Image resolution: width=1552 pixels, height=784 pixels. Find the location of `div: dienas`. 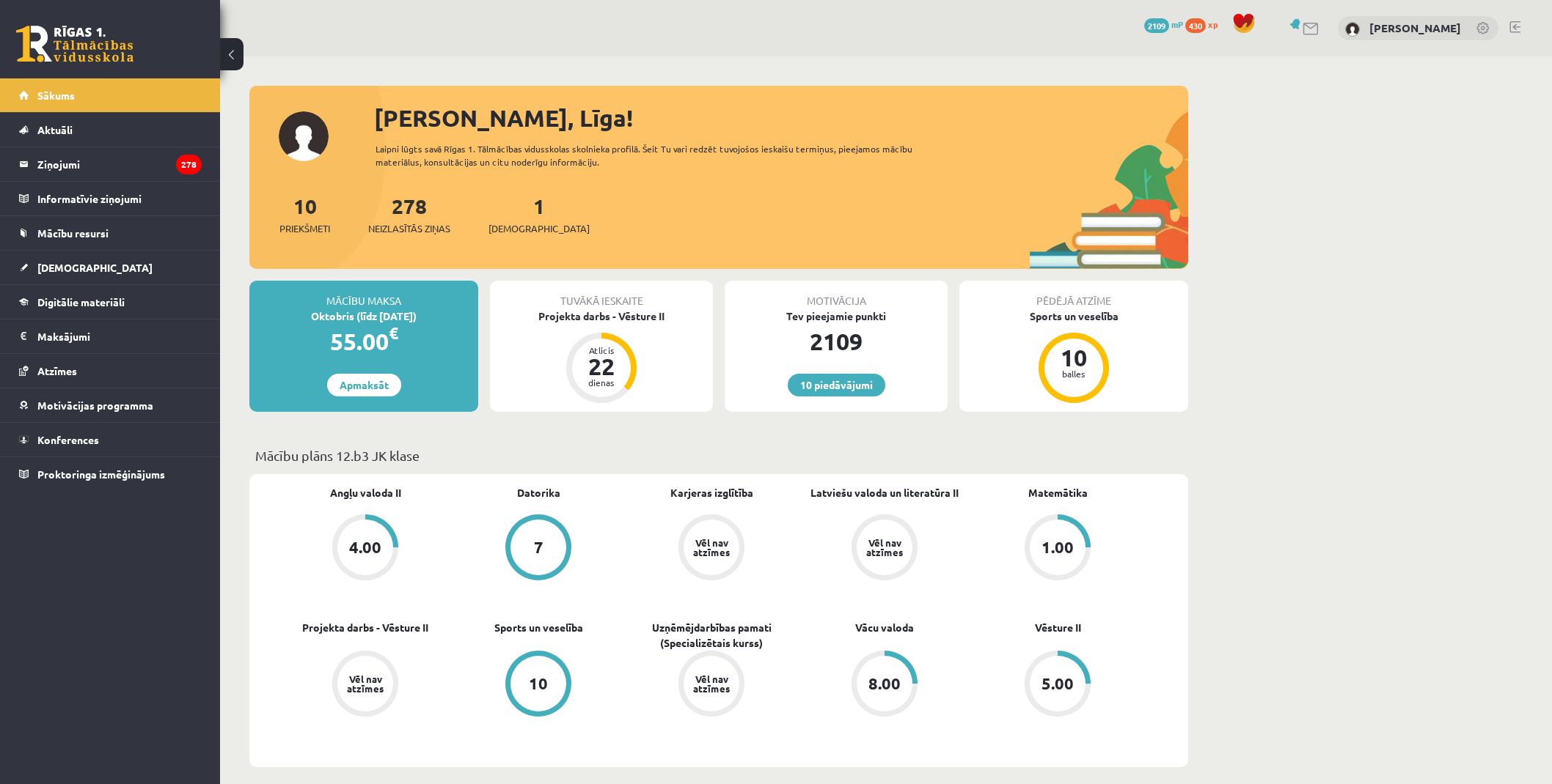

div: dienas is located at coordinates (602, 383).